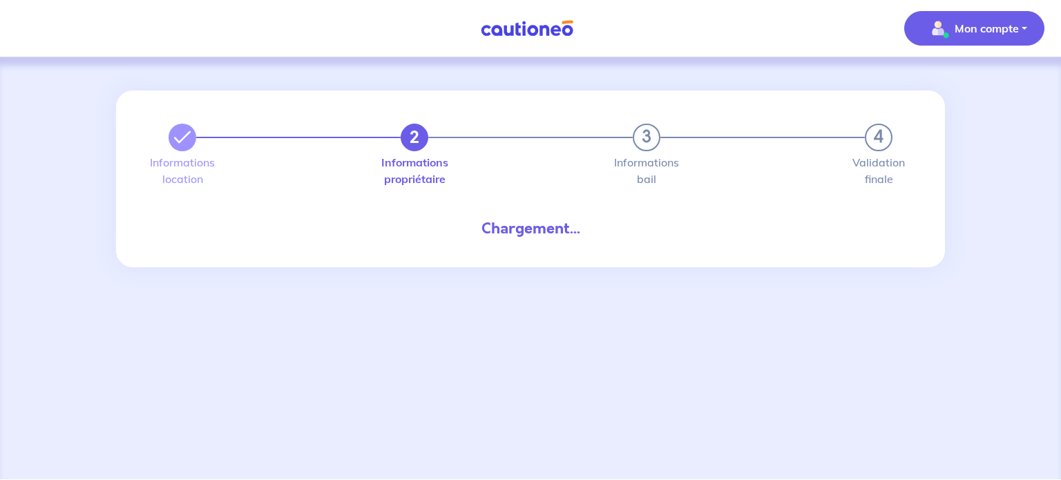 Image resolution: width=1061 pixels, height=480 pixels. Describe the element at coordinates (531, 229) in the screenshot. I see `div: Chargement...` at that location.